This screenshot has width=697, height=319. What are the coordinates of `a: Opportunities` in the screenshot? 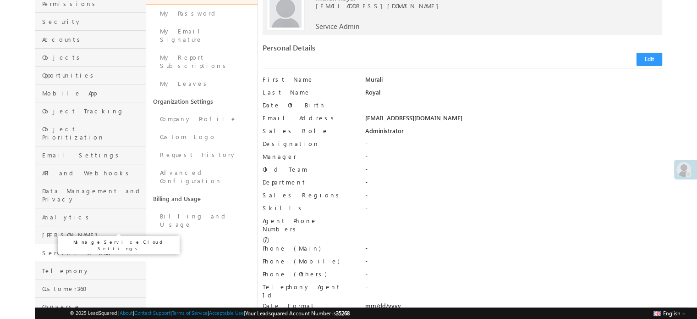 It's located at (90, 75).